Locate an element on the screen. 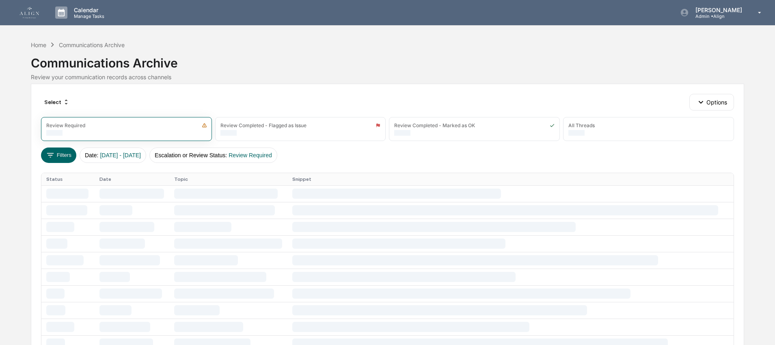 The image size is (775, 345). div: Review Completed - Flagged as Issue is located at coordinates (263, 125).